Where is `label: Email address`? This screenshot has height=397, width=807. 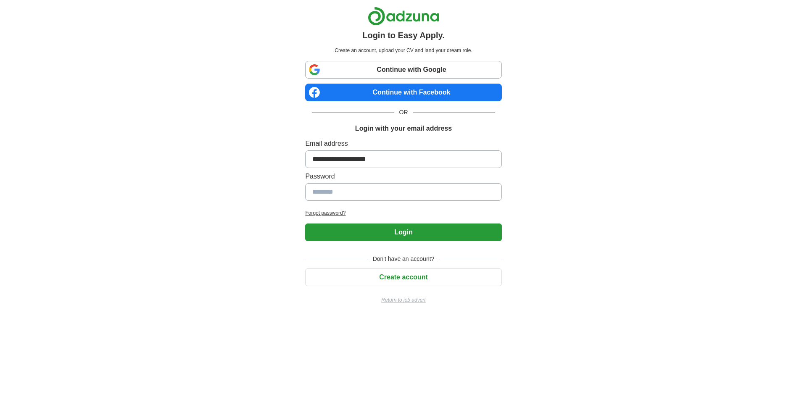 label: Email address is located at coordinates (403, 144).